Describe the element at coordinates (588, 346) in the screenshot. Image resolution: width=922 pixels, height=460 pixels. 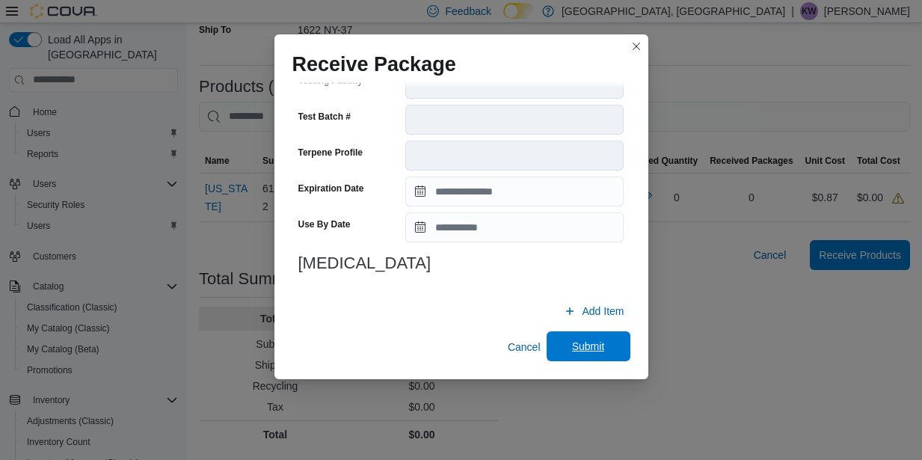
I see `span: Submit` at that location.